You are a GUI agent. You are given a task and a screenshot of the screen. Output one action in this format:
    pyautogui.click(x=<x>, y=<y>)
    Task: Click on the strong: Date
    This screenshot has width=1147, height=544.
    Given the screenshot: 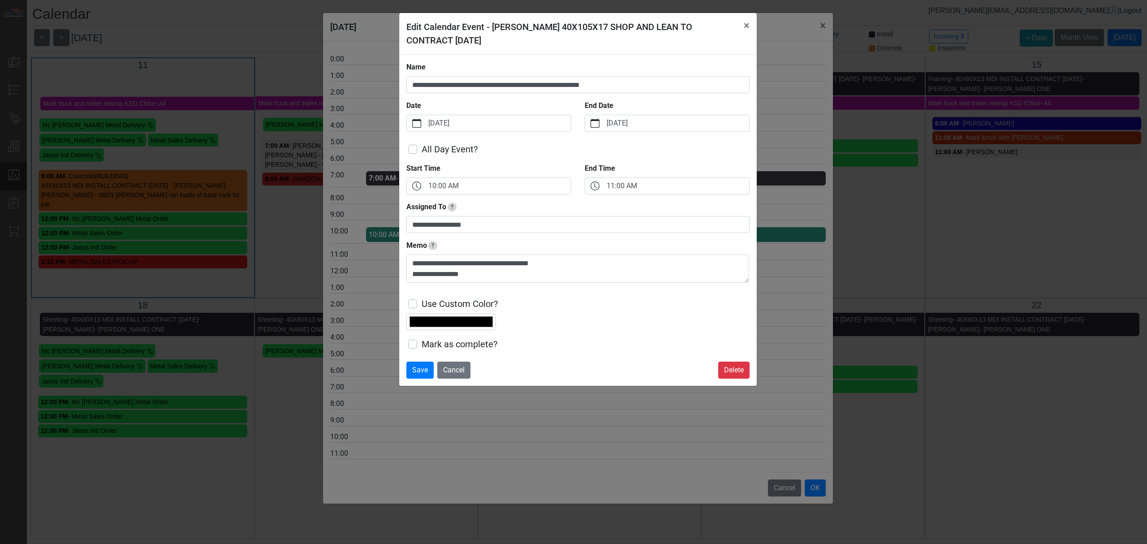 What is the action you would take?
    pyautogui.click(x=414, y=105)
    